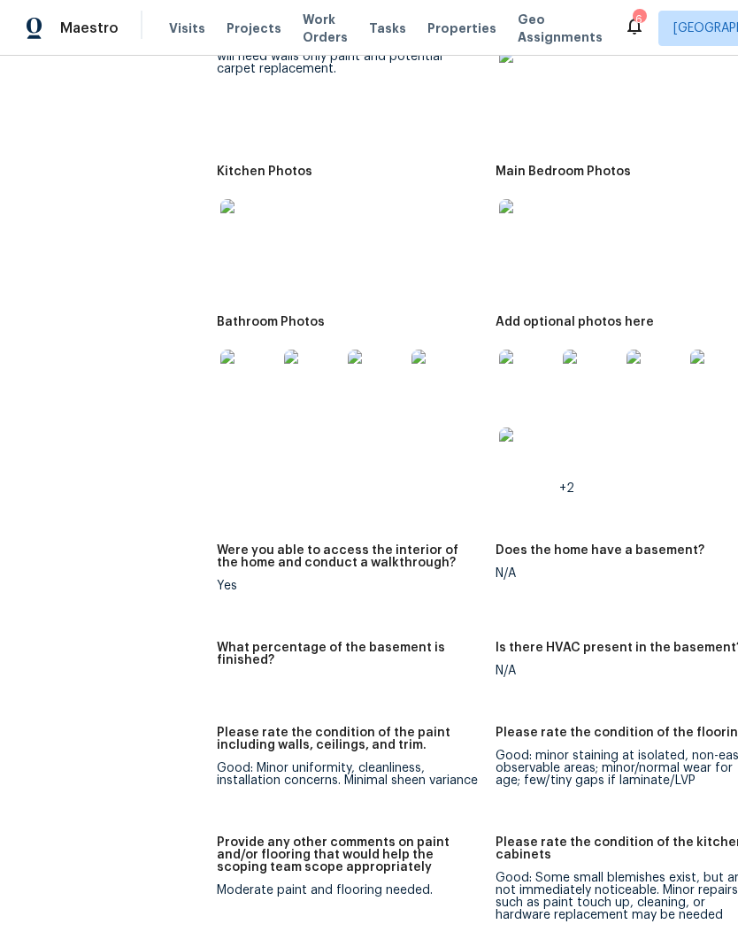 The image size is (738, 947). What do you see at coordinates (187, 28) in the screenshot?
I see `span: Visits` at bounding box center [187, 28].